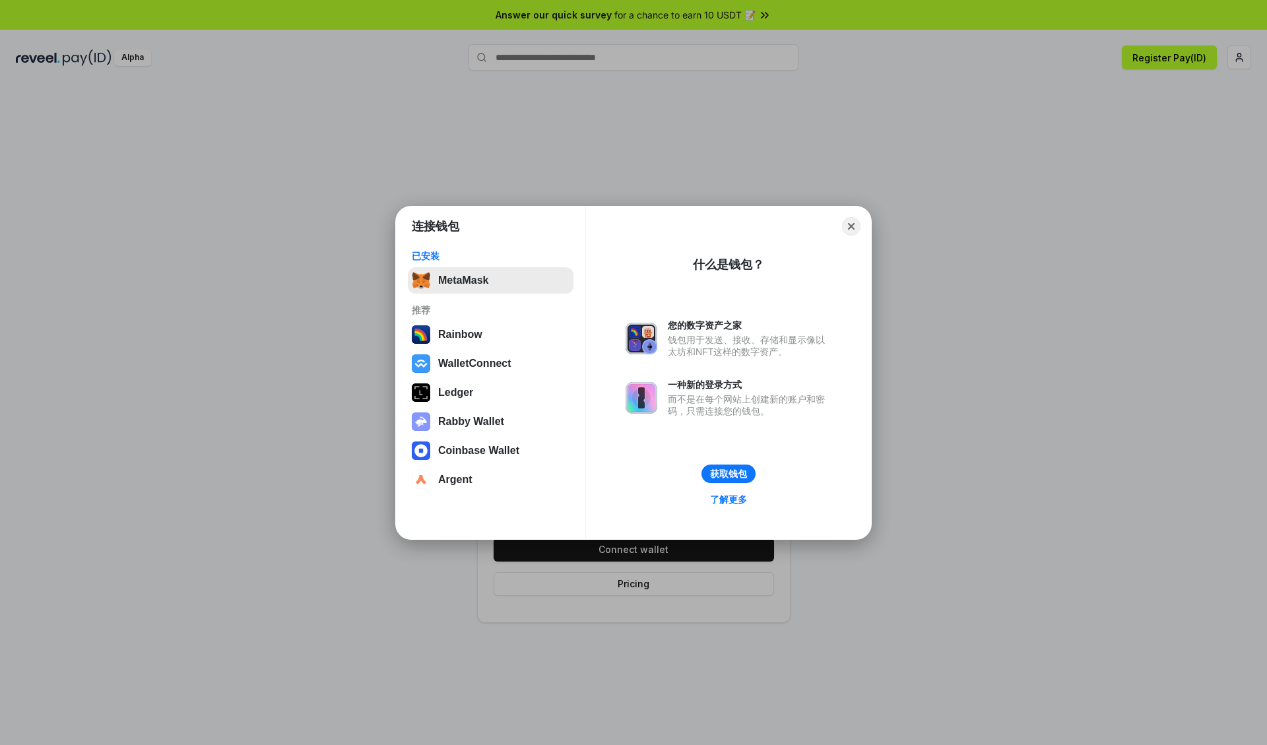 The height and width of the screenshot is (745, 1267). I want to click on div: 推荐, so click(490, 310).